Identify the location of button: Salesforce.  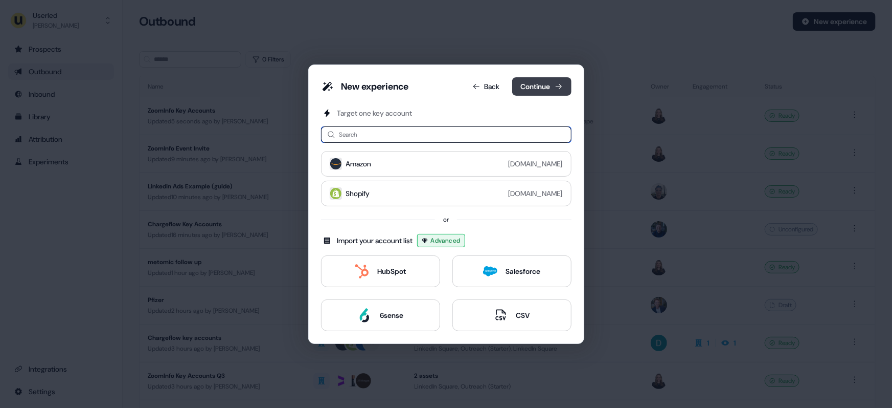
(512, 271).